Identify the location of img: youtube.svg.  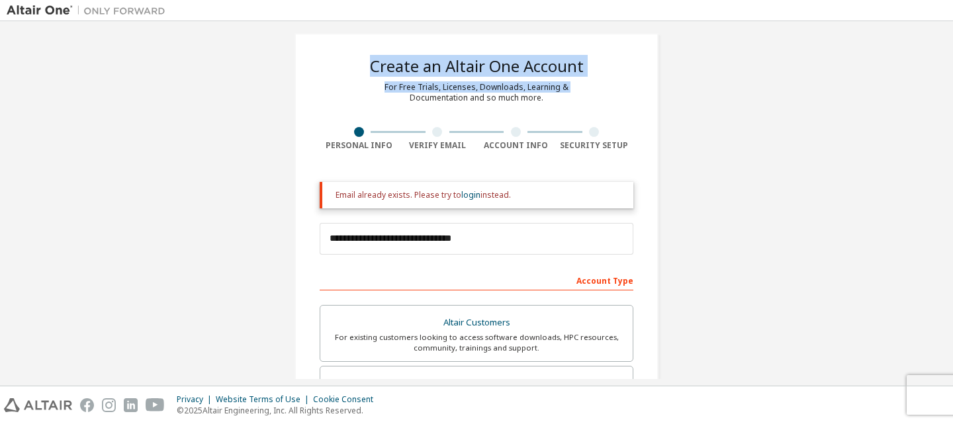
(155, 405).